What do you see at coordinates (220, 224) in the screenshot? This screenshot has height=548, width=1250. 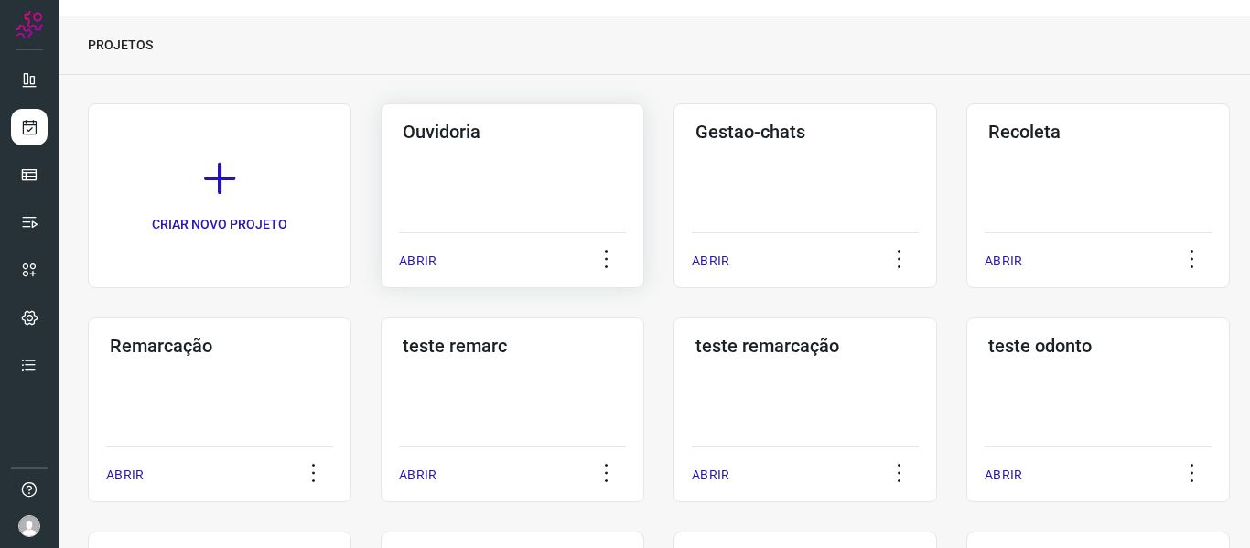 I see `p: CRIAR NOVO PROJETO` at bounding box center [220, 224].